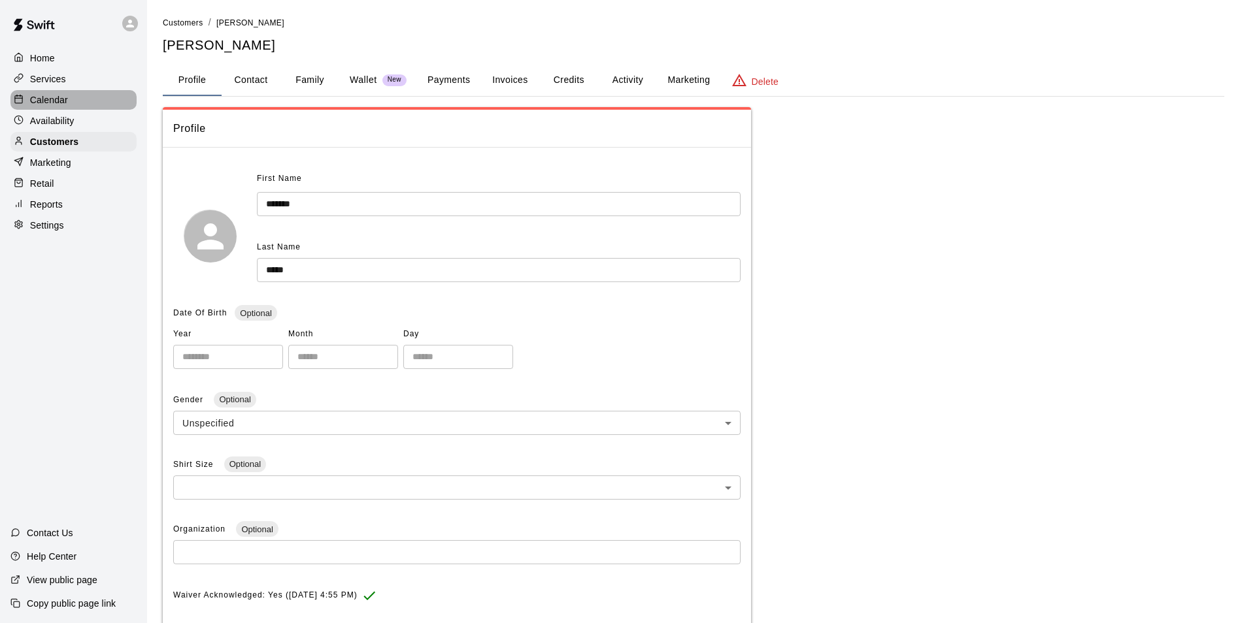  I want to click on button: Invoices, so click(510, 80).